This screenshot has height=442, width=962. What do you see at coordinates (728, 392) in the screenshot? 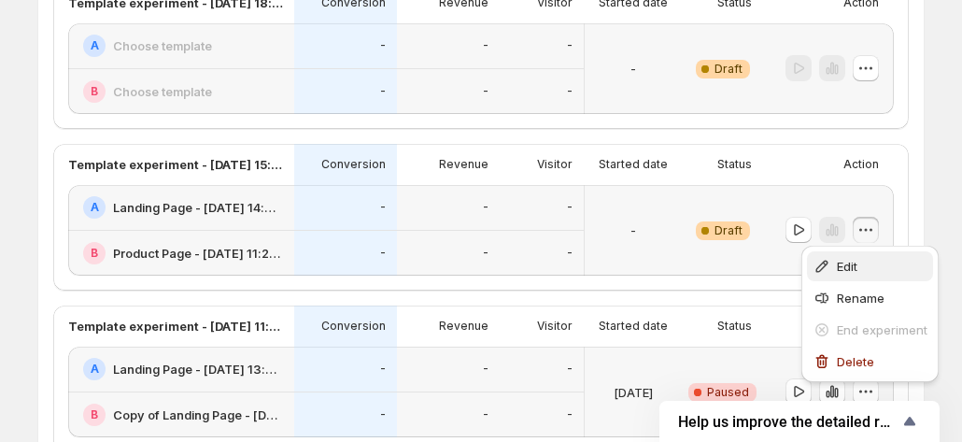
I see `span: Paused` at bounding box center [728, 392].